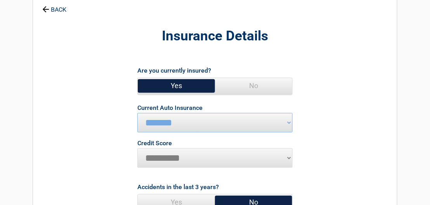 The height and width of the screenshot is (205, 430). I want to click on label: Current Auto Insurance, so click(170, 108).